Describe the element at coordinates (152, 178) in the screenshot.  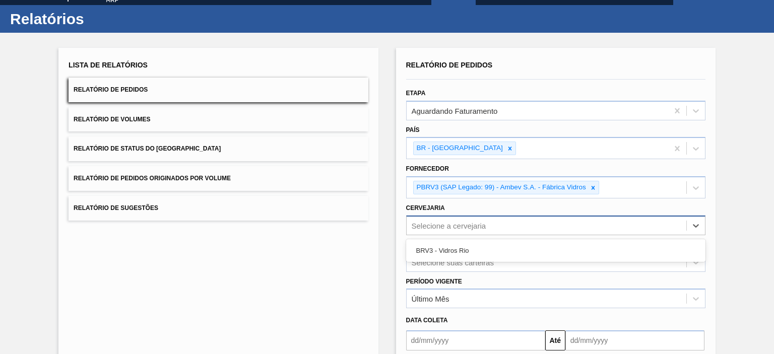
I see `span: Relatório de Pedidos Originados por Volume` at that location.